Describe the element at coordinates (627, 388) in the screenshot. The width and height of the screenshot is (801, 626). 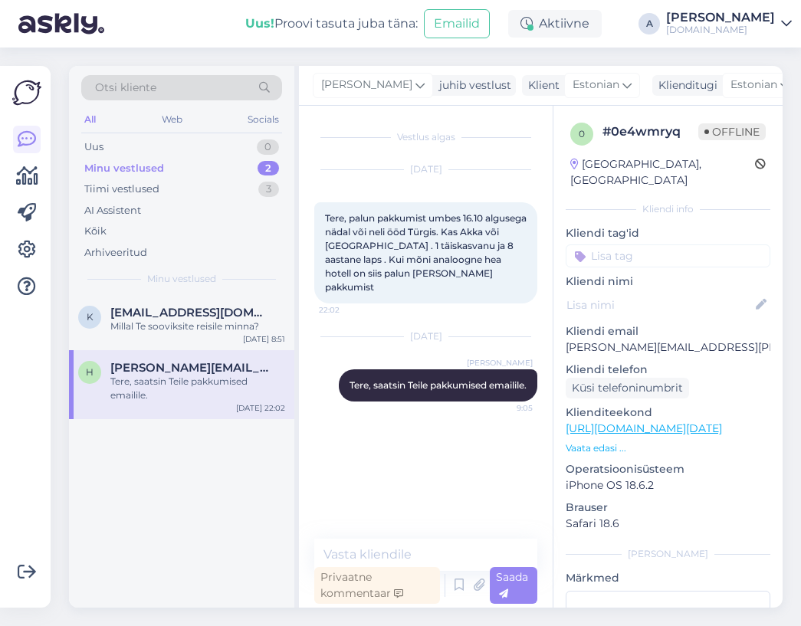
I see `div: Küsi telefoninumbrit` at that location.